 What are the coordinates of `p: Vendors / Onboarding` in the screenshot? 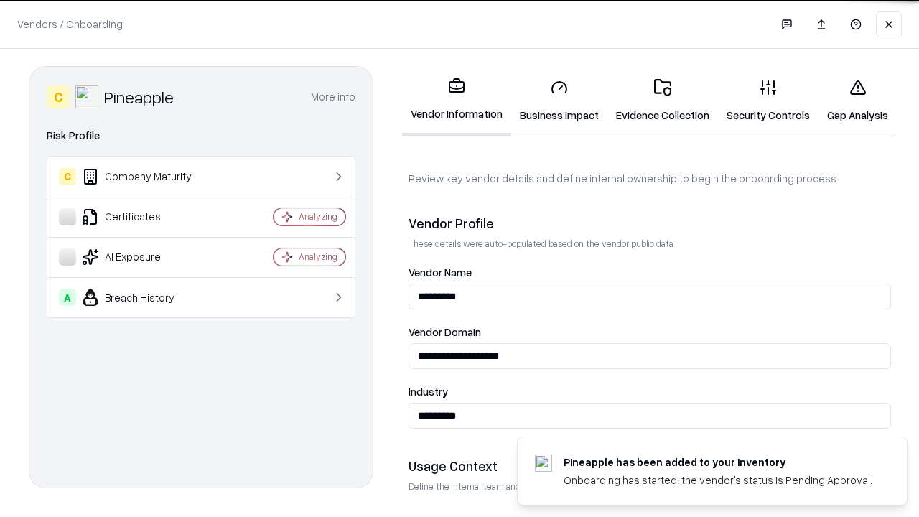 It's located at (70, 24).